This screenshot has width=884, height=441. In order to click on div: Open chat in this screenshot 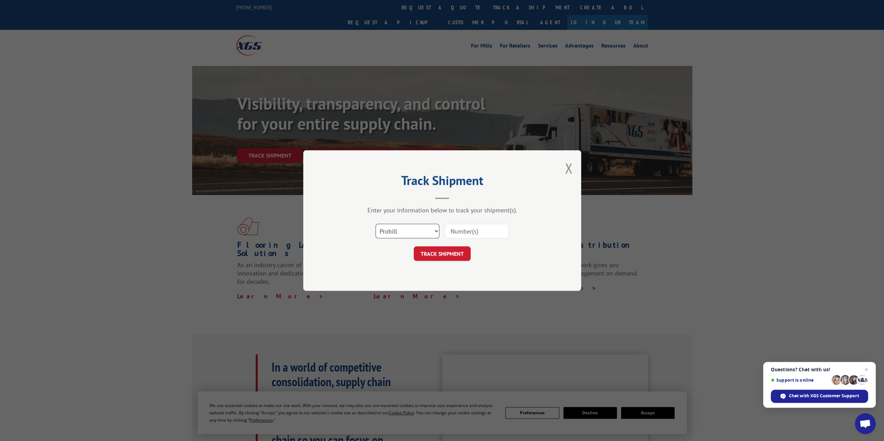, I will do `click(865, 424)`.